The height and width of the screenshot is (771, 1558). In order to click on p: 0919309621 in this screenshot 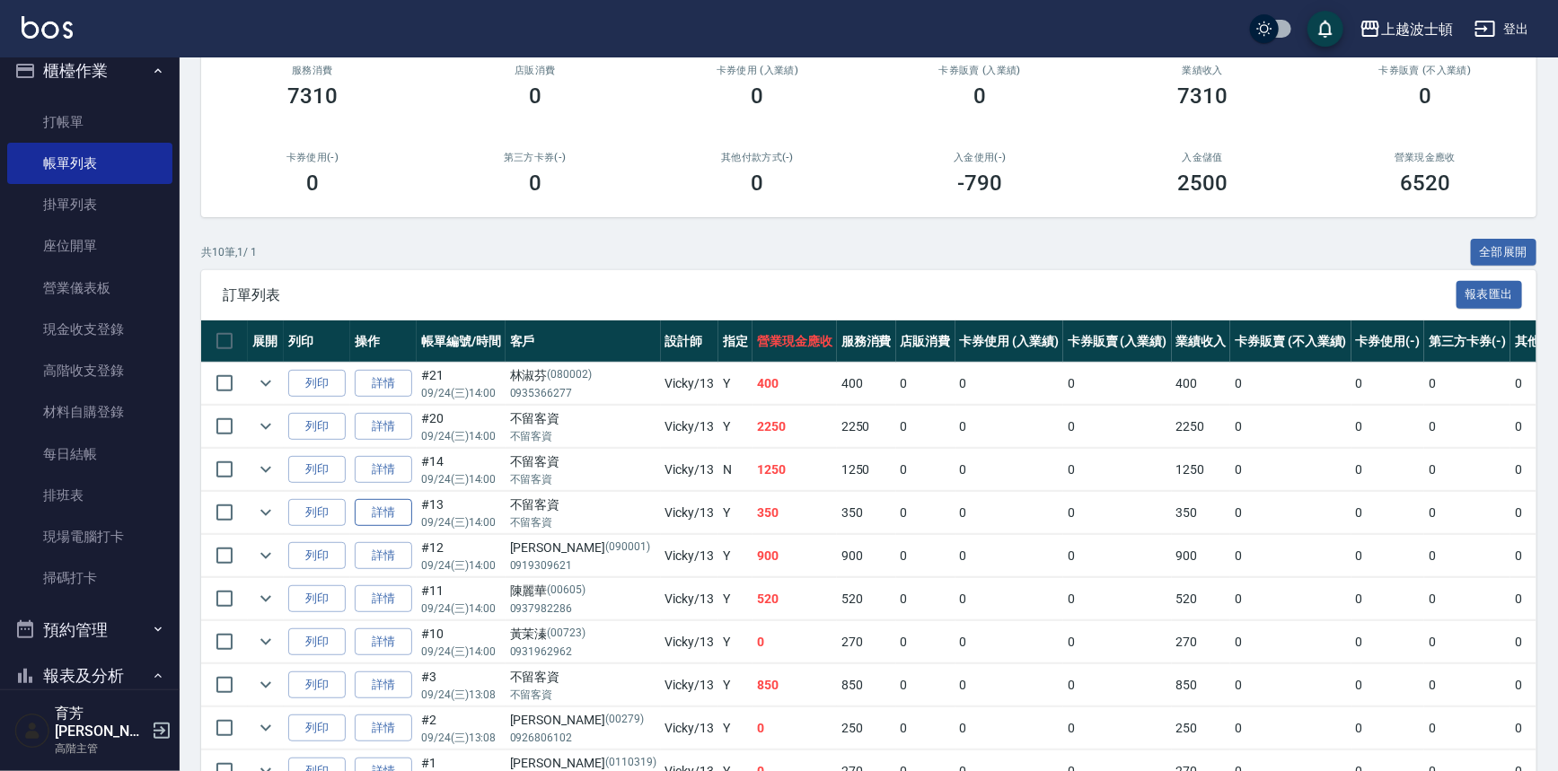, I will do `click(583, 566)`.